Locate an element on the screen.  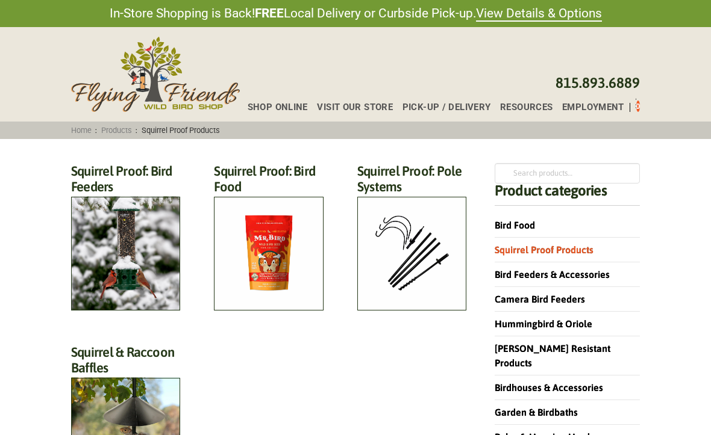
span: Visit Our Store is located at coordinates (355, 107).